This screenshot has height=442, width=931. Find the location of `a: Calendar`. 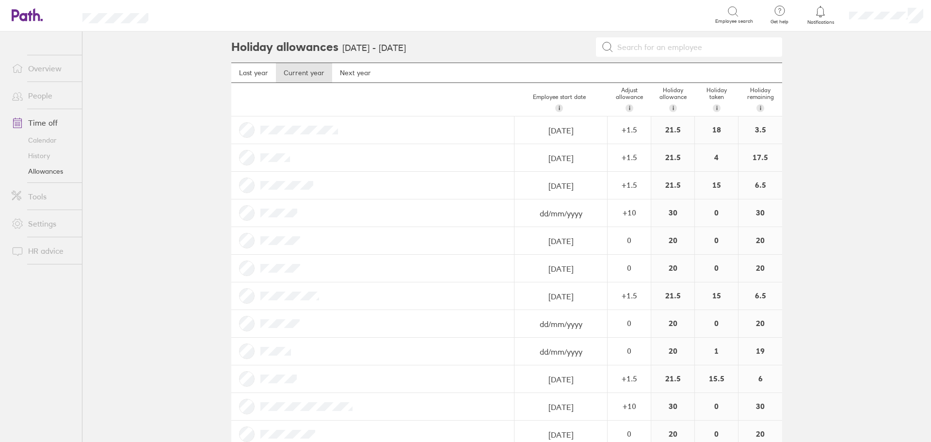

a: Calendar is located at coordinates (43, 140).